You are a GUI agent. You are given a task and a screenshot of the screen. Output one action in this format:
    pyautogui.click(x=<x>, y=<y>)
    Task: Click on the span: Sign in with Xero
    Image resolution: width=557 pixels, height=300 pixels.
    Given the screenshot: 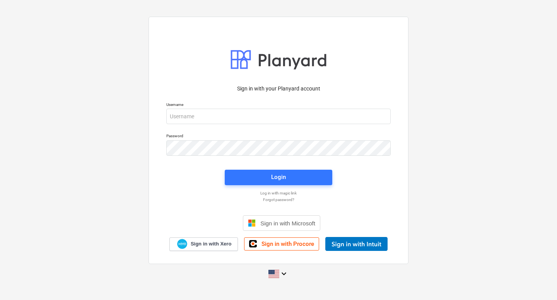 What is the action you would take?
    pyautogui.click(x=211, y=244)
    